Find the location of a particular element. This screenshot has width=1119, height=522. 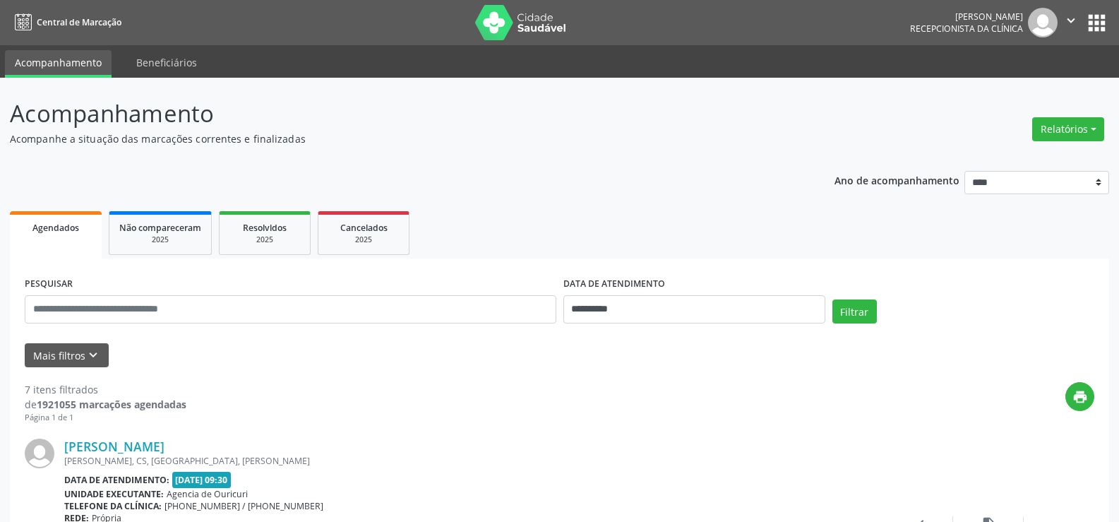

button: apps is located at coordinates (1096, 23).